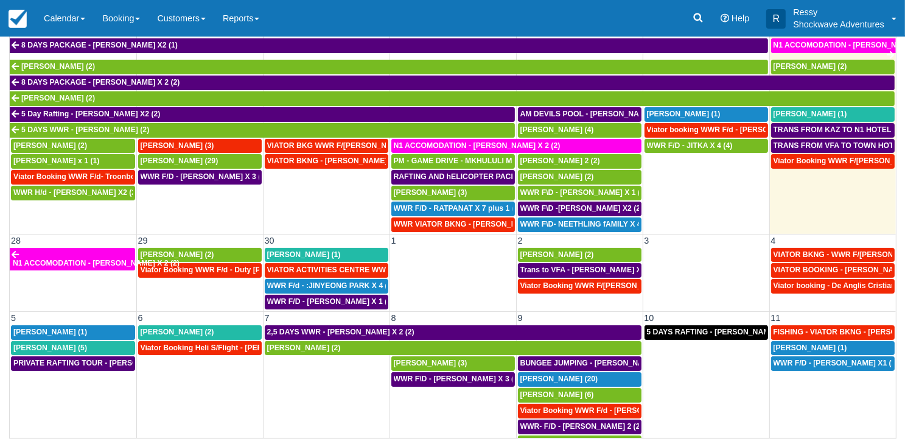 This screenshot has height=441, width=905. I want to click on span: WWR F/d - :JINYEONG PARK X 4 (4), so click(330, 285).